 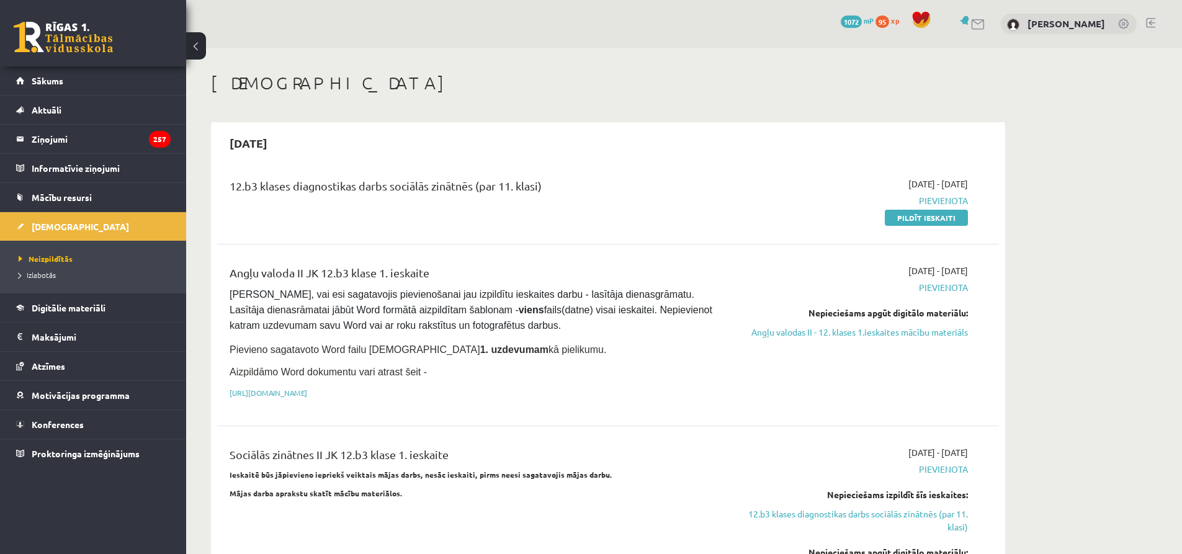 I want to click on a: Izlabotās, so click(x=96, y=275).